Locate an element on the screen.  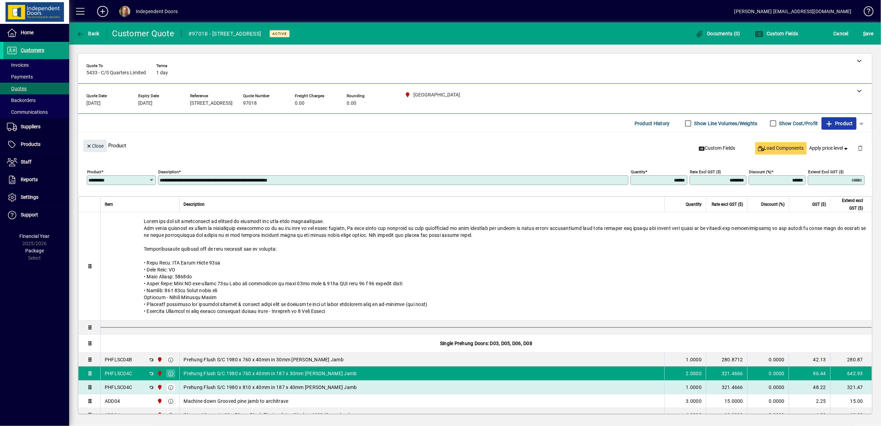
div: Independent Doors is located at coordinates (157, 11).